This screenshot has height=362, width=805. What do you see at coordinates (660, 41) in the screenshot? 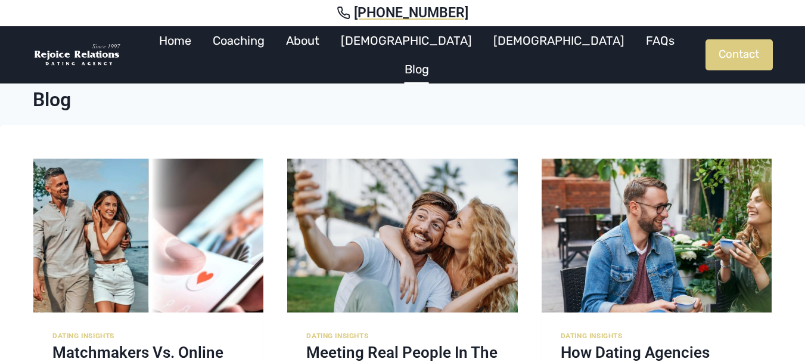
I see `a: FAQs` at bounding box center [660, 41].